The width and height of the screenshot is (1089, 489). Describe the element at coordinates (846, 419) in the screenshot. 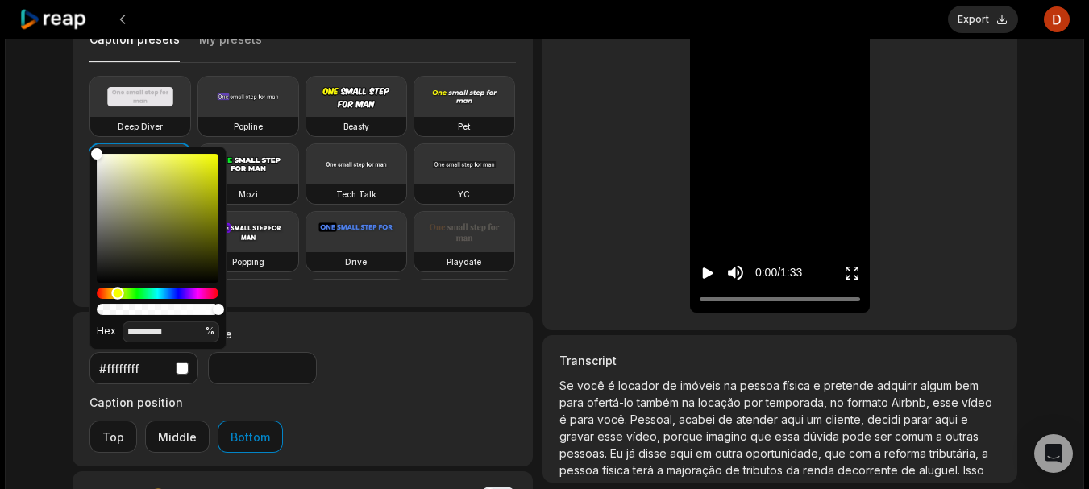

I see `span: cliente,` at that location.